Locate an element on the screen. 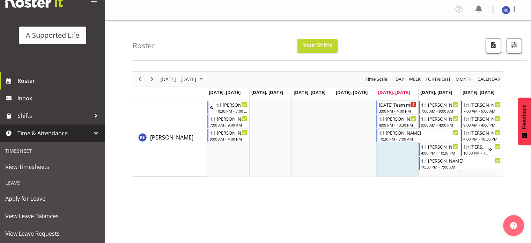 The image size is (531, 243). span: Shifts is located at coordinates (54, 116).